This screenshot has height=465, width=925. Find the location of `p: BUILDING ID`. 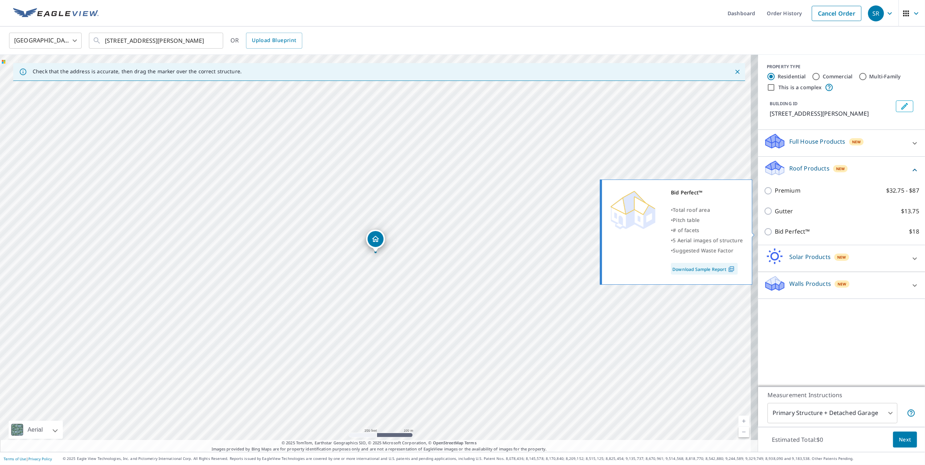

p: BUILDING ID is located at coordinates (784, 103).